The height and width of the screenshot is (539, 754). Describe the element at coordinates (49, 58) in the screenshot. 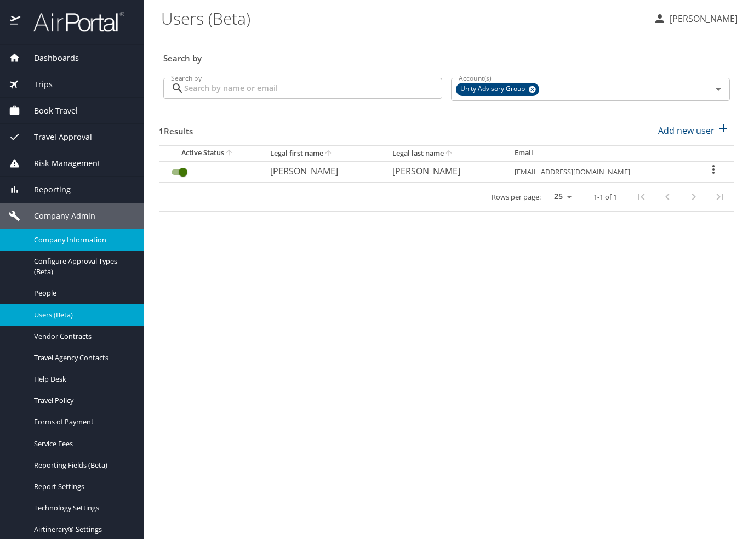

I see `span: Dashboards` at that location.